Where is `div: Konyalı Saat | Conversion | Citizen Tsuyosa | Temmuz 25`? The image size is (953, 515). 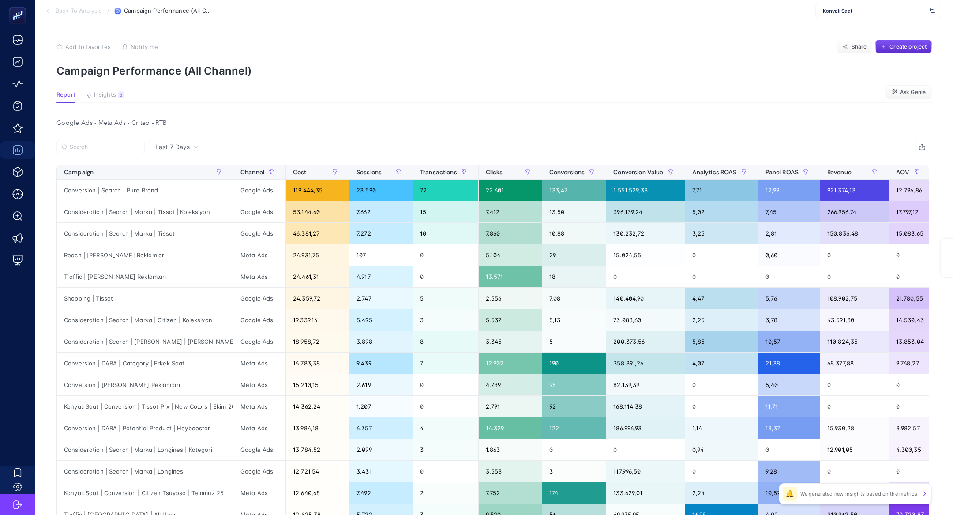
div: Konyalı Saat | Conversion | Citizen Tsuyosa | Temmuz 25 is located at coordinates (145, 493).